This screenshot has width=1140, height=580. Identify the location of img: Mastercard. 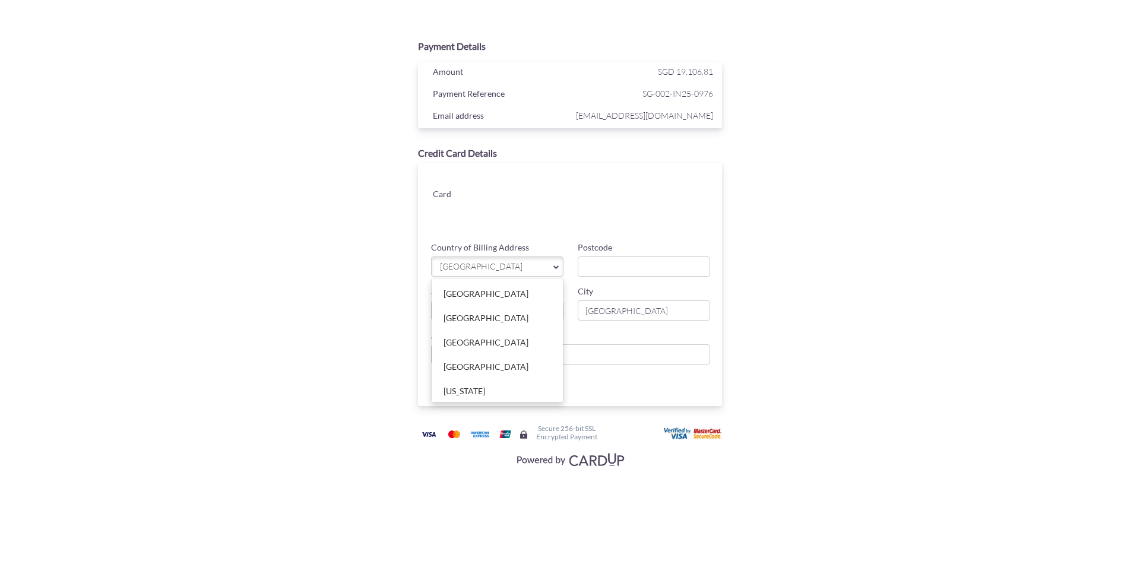
(454, 434).